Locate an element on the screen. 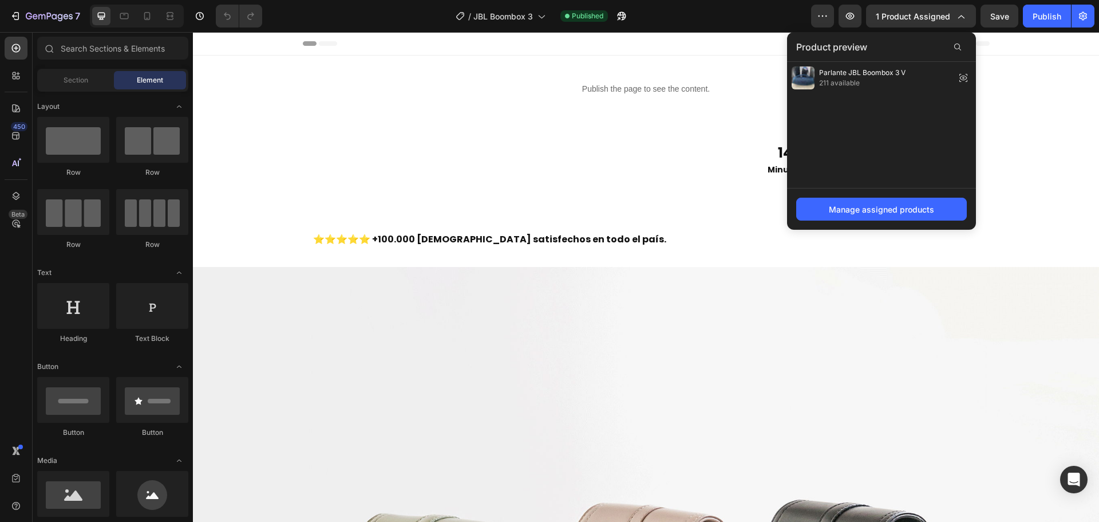 The image size is (1099, 522). span: Media is located at coordinates (47, 460).